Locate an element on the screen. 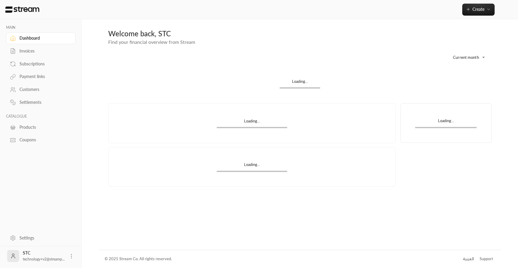 The image size is (518, 268). div: Coupons is located at coordinates (44, 140).